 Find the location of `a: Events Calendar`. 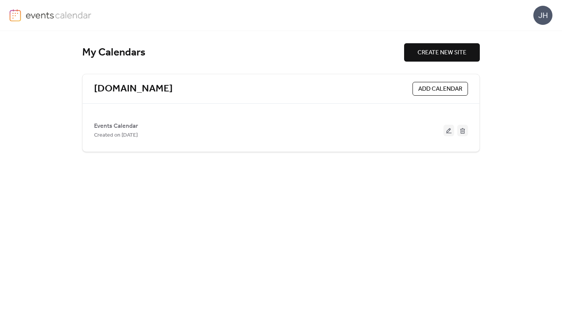

a: Events Calendar is located at coordinates (116, 126).